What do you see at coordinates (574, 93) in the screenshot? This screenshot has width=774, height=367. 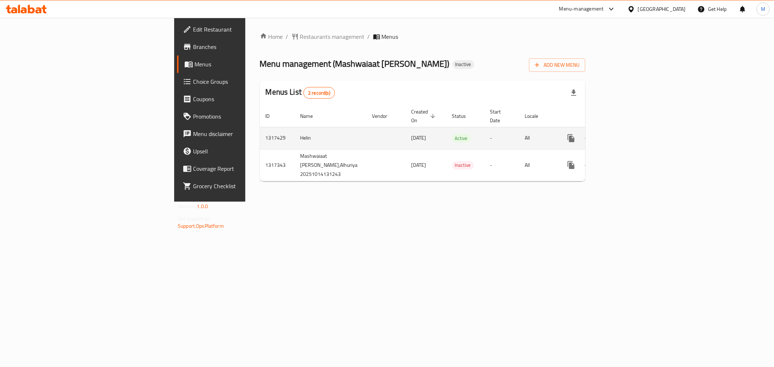 I see `div: Export file` at bounding box center [574, 93].